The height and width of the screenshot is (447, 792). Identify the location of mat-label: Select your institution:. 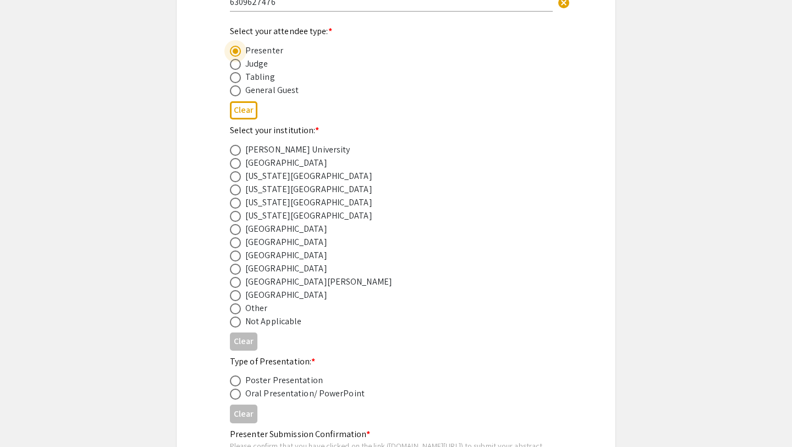
(274, 130).